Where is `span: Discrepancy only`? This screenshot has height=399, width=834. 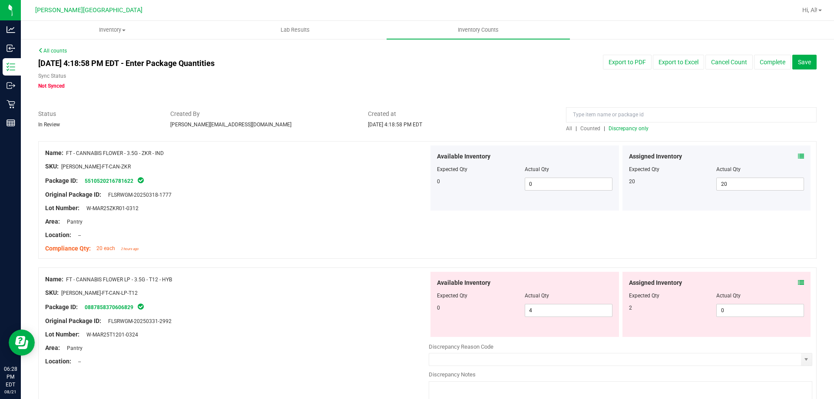
span: Discrepancy only is located at coordinates (628, 129).